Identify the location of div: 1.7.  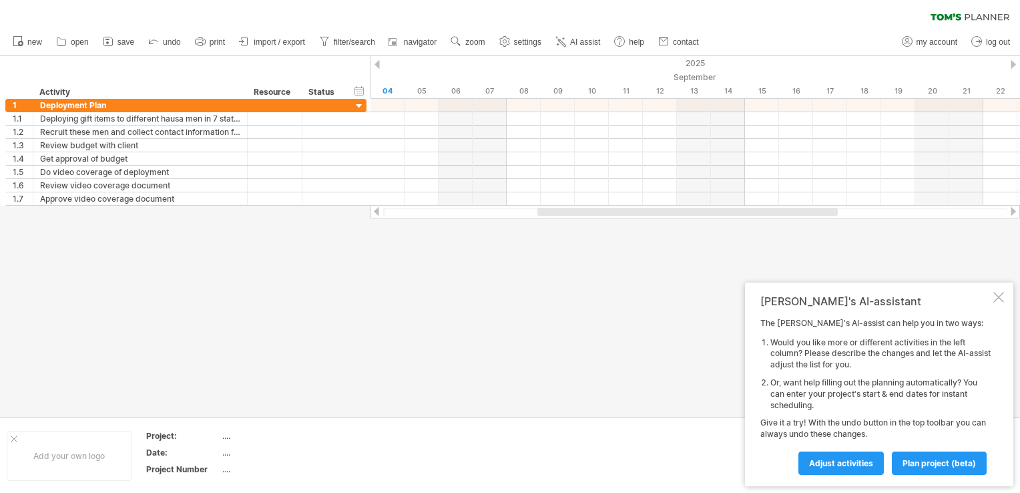
(23, 198).